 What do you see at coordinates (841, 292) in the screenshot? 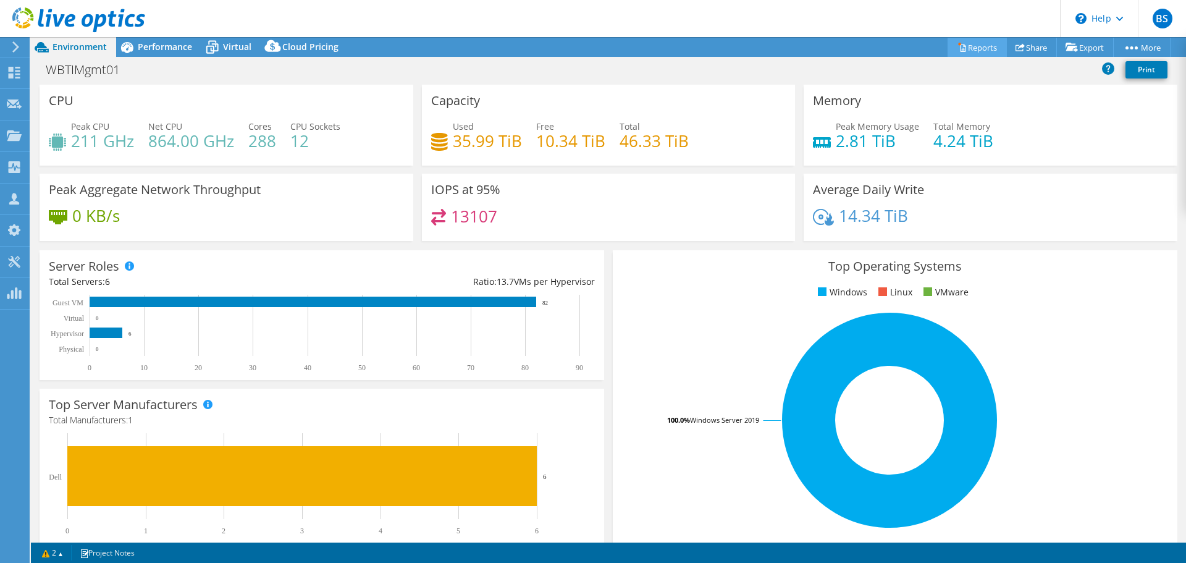
I see `li: Windows` at bounding box center [841, 292].